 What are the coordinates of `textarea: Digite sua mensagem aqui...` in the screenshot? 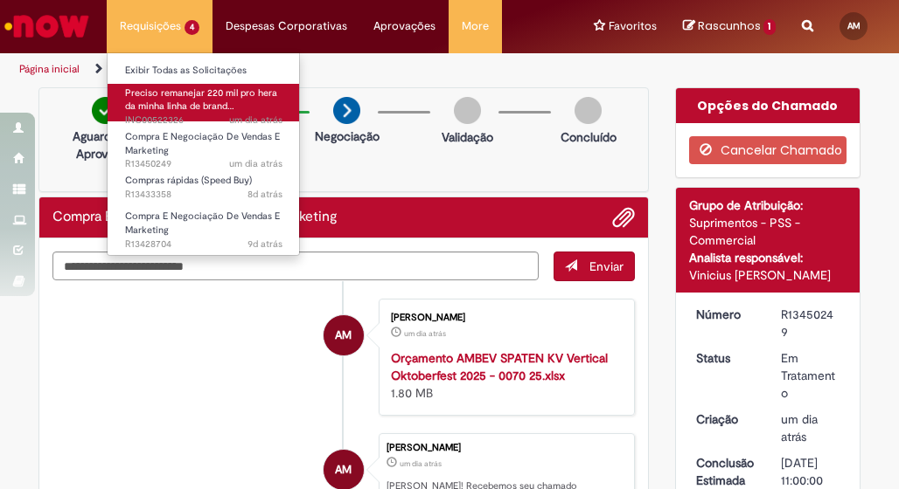 It's located at (295, 266).